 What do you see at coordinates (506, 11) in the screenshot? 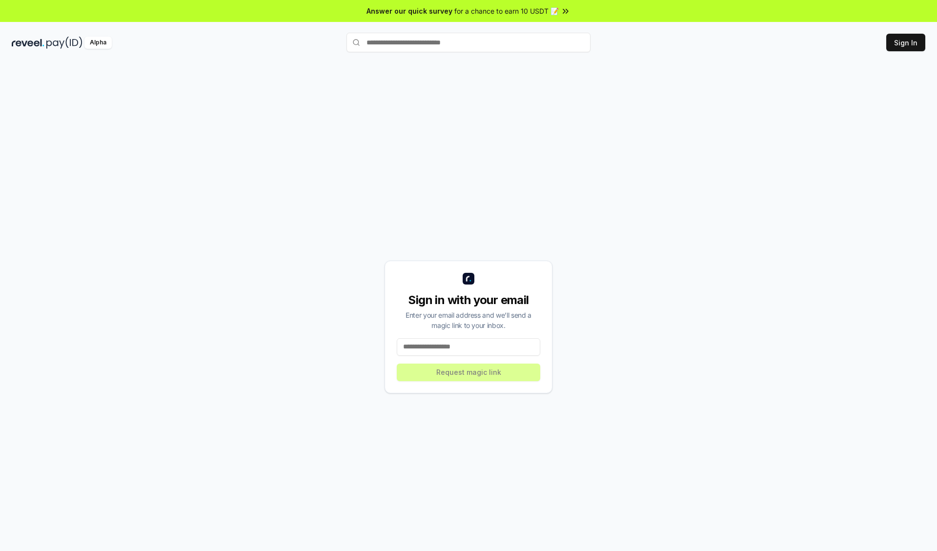
I see `span: for a chance to earn 10 USDT 📝` at bounding box center [506, 11].